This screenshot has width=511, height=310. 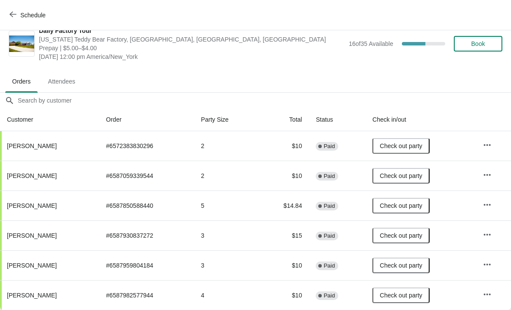 What do you see at coordinates (22, 44) in the screenshot?
I see `img: Daily Factory Tour` at bounding box center [22, 44].